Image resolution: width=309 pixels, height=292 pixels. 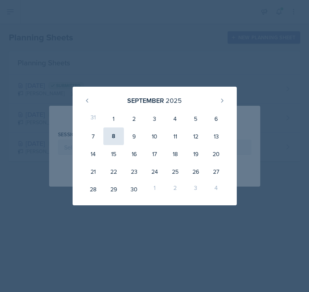 I want to click on div: 16, so click(x=134, y=154).